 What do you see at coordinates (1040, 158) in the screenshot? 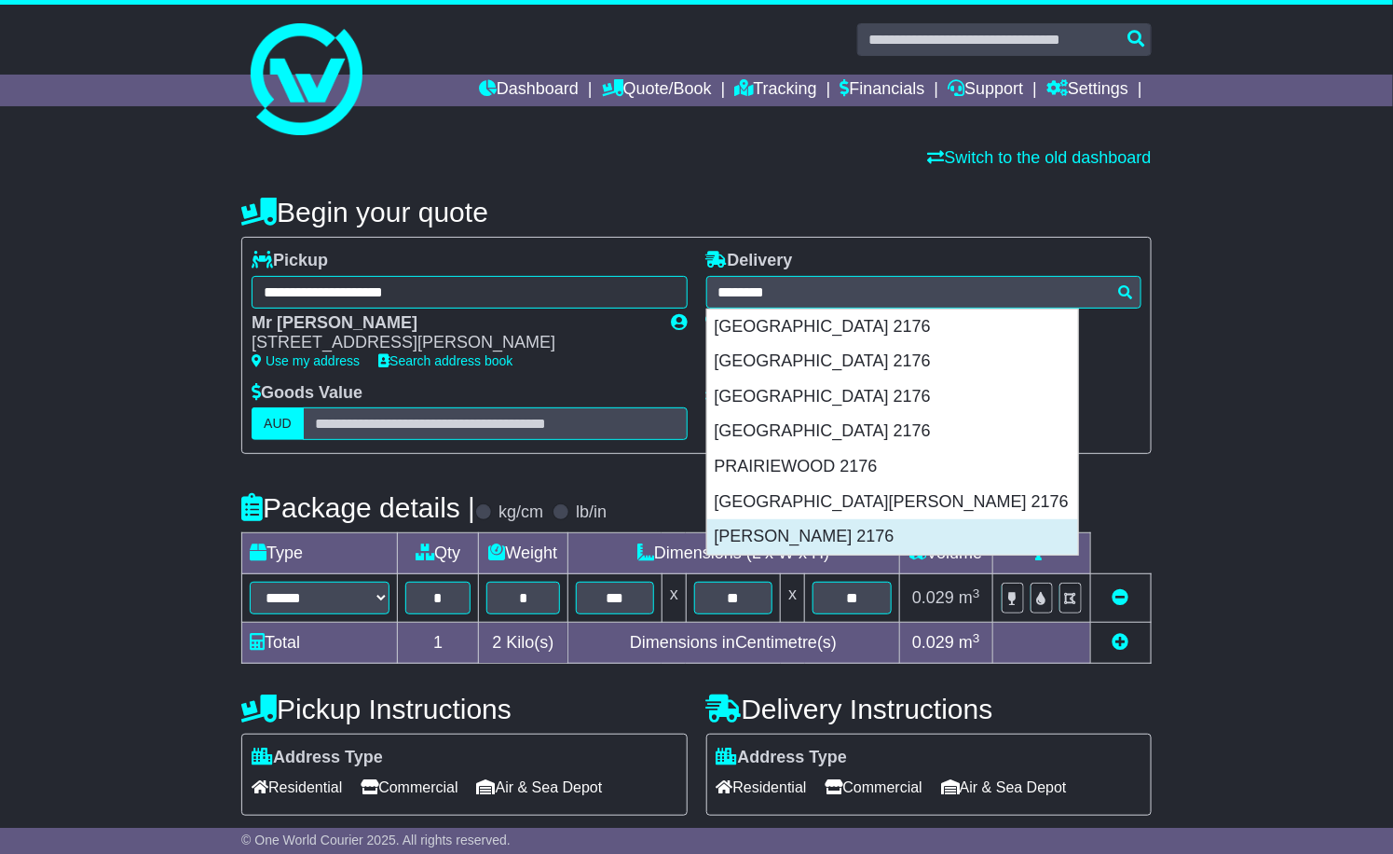
I see `a: Switch to the old dashboard` at bounding box center [1040, 158].